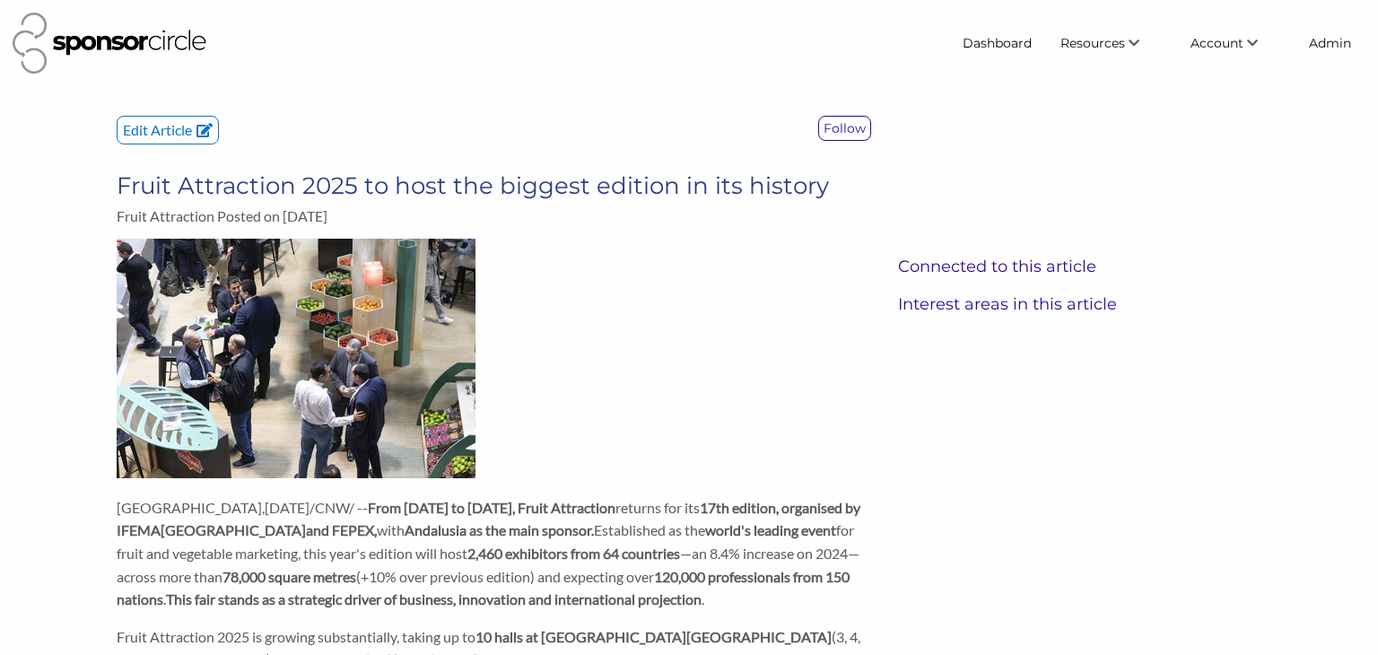  What do you see at coordinates (499, 529) in the screenshot?
I see `b: Andalusia as the main sponsor.` at bounding box center [499, 529].